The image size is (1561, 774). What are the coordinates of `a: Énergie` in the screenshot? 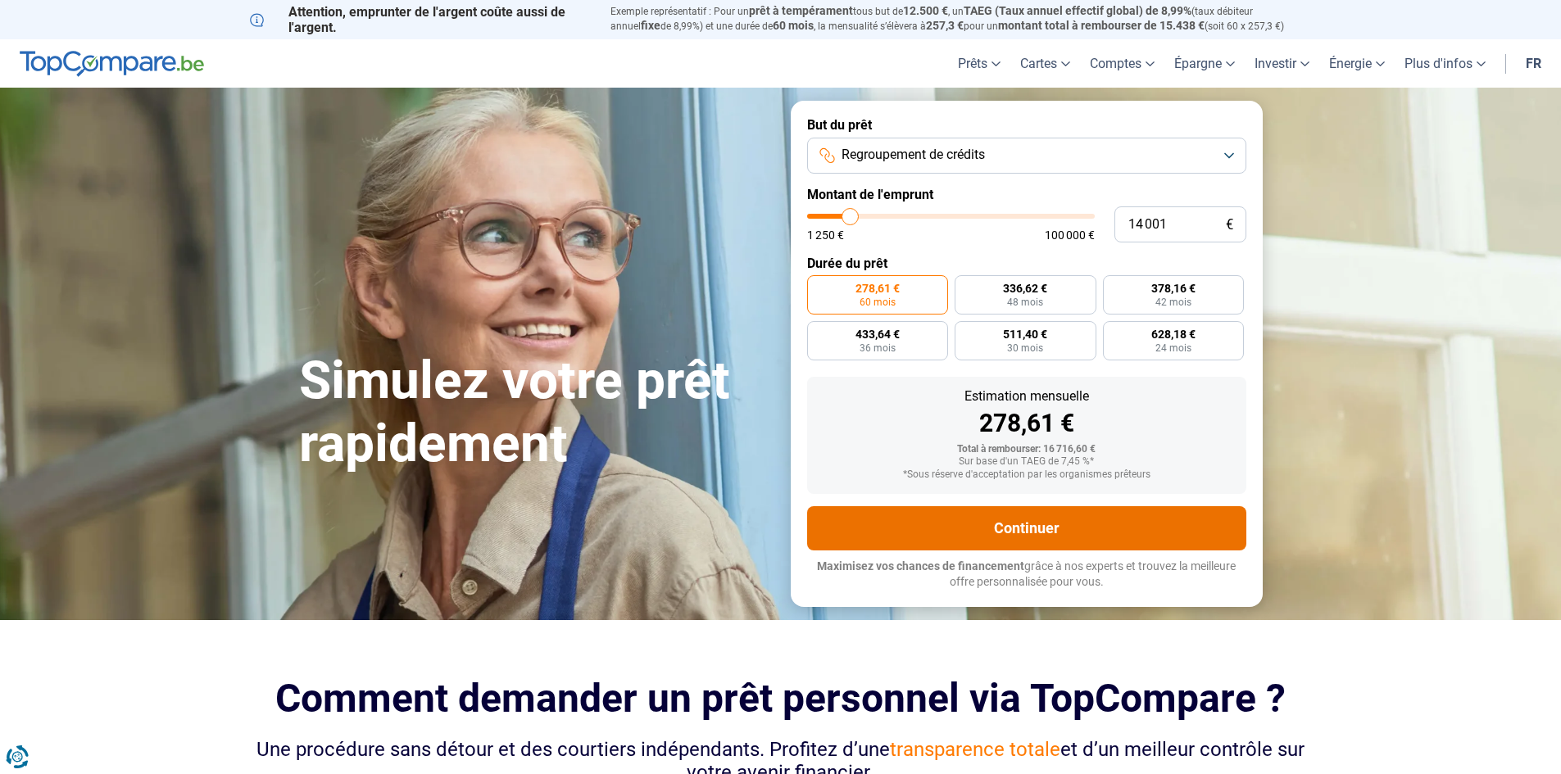 It's located at (1357, 63).